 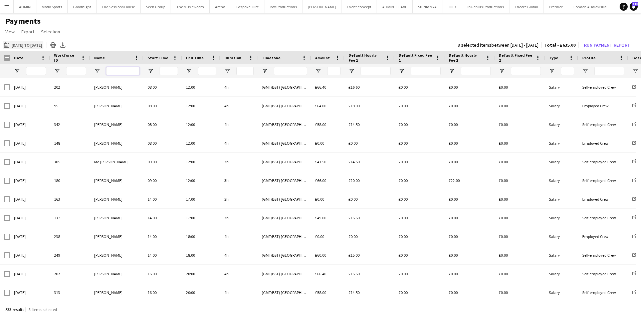 What do you see at coordinates (201, 199) in the screenshot?
I see `div: 17:00` at bounding box center [201, 199].